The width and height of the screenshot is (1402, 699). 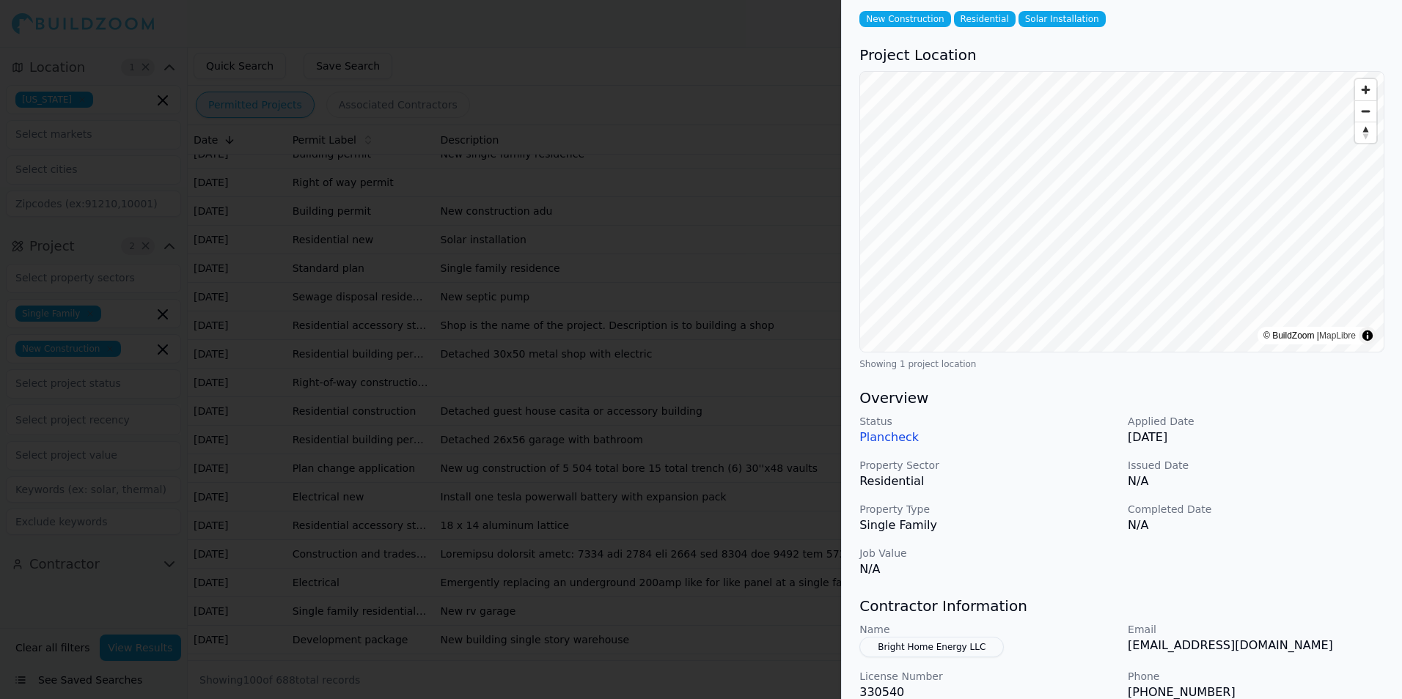 I want to click on h3: Project Location, so click(x=1122, y=55).